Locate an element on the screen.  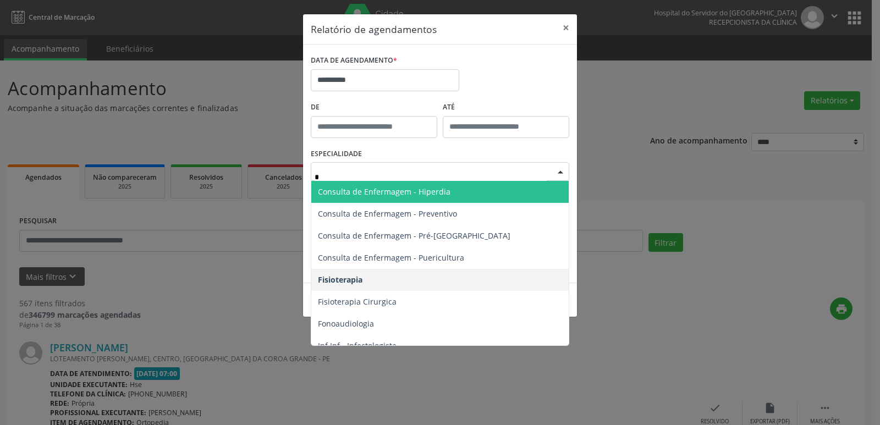
span: Consulta de Enfermagem - Puericultura is located at coordinates (391, 257).